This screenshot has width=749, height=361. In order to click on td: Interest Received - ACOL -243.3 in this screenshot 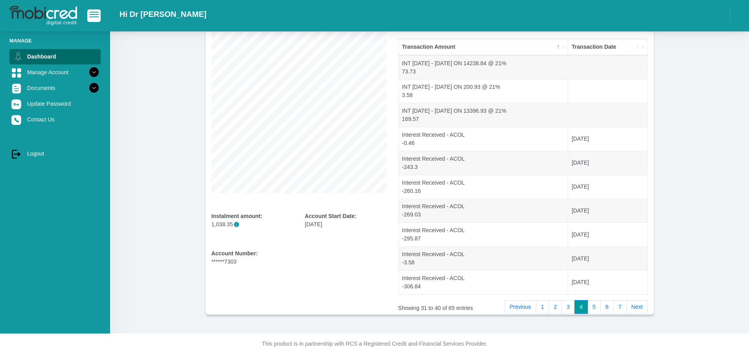, I will do `click(483, 163)`.